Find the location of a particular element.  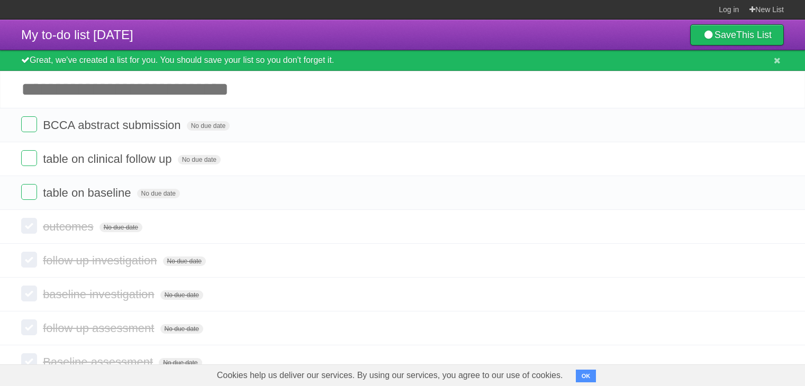

span: follow up assessment is located at coordinates (100, 328).